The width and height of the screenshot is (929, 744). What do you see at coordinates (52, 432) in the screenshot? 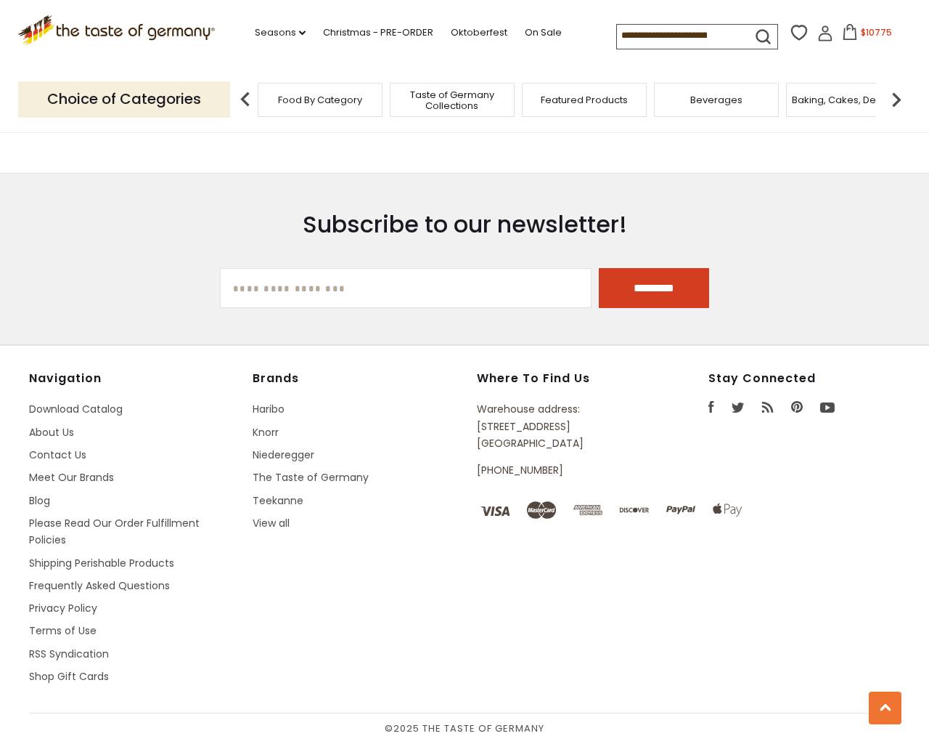
I see `a: About Us` at bounding box center [52, 432].